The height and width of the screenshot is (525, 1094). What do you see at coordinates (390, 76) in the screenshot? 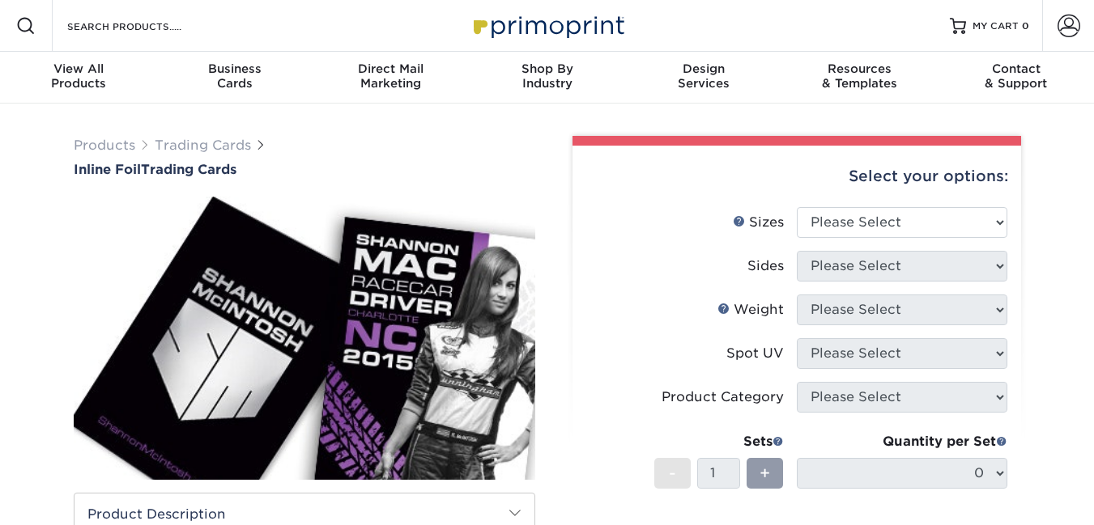
I see `div: Marketing` at bounding box center [390, 76].